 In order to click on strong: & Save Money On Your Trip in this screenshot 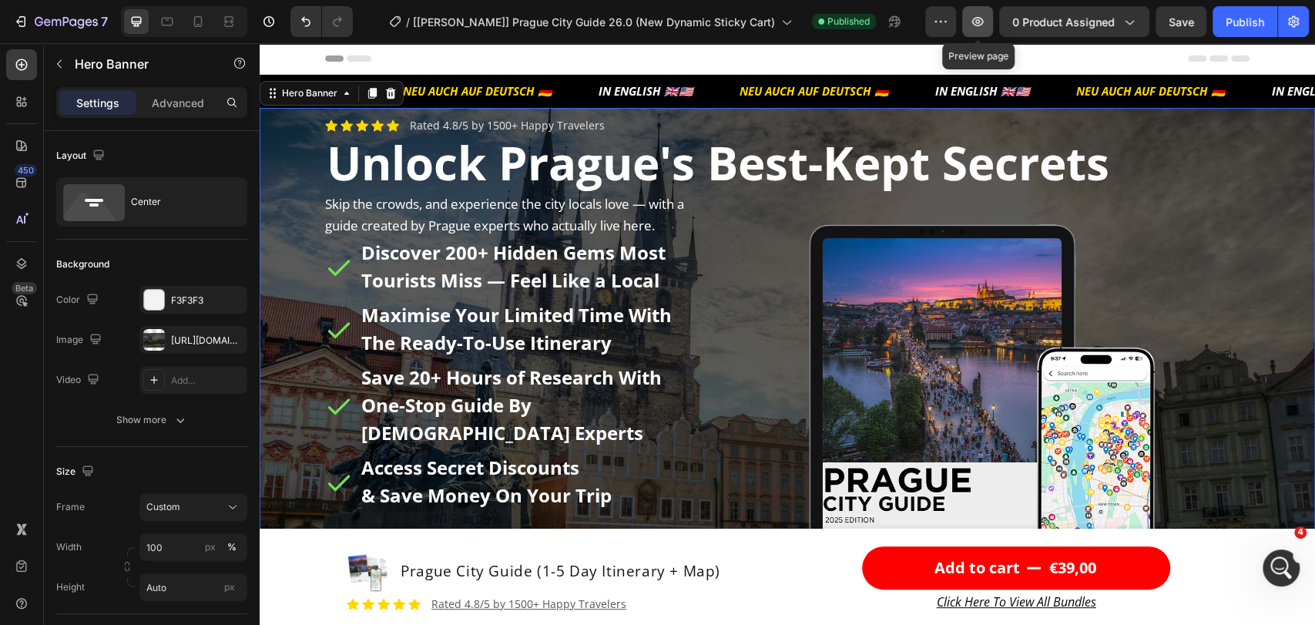, I will do `click(226, 451)`.